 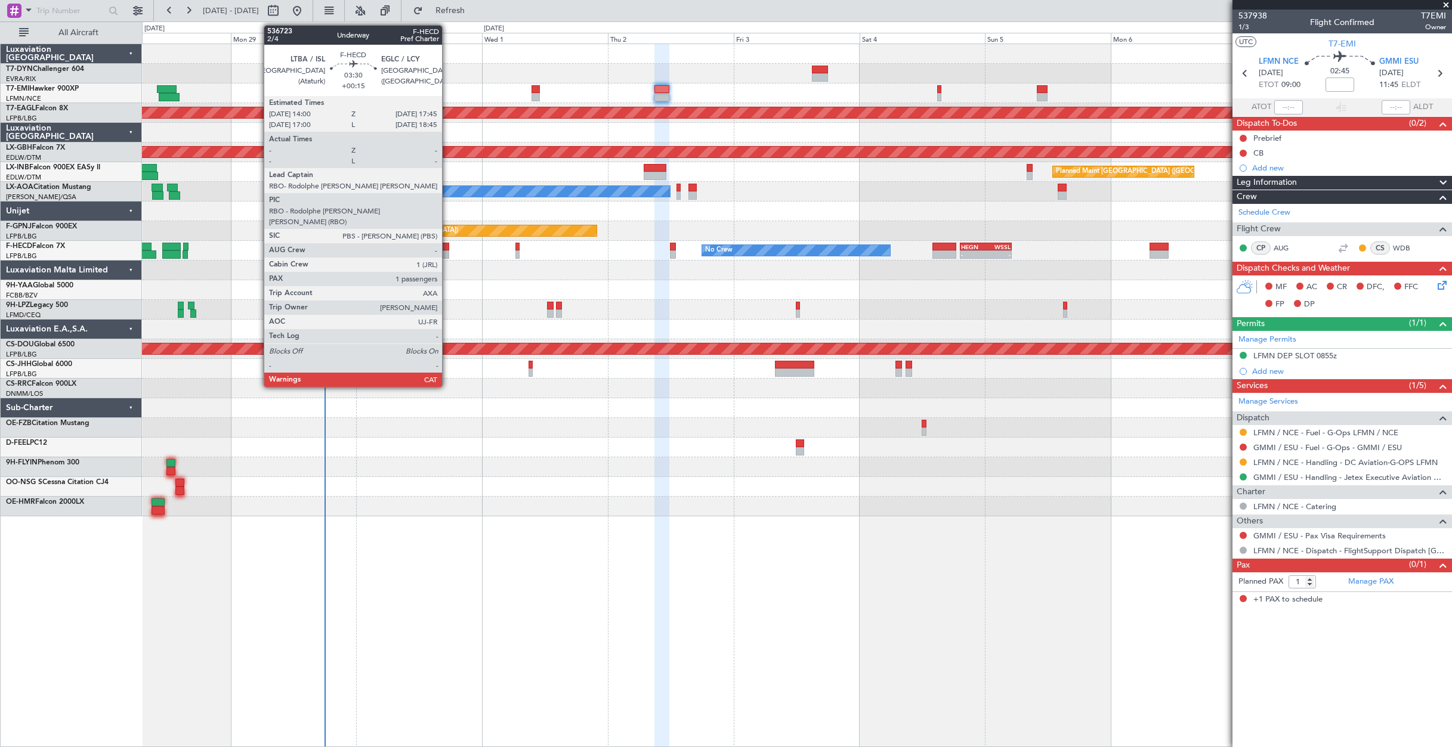 What do you see at coordinates (53, 168) in the screenshot?
I see `a: LX-INBFalcon 900EX EASy II` at bounding box center [53, 168].